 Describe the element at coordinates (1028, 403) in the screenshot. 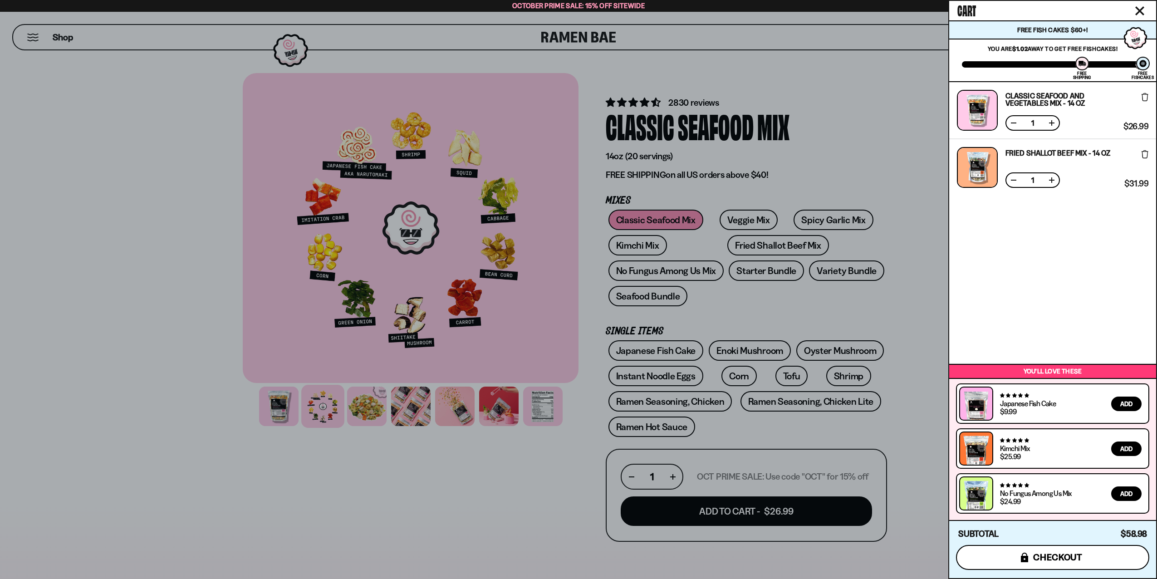

I see `a: Japanese Fish Cake` at that location.